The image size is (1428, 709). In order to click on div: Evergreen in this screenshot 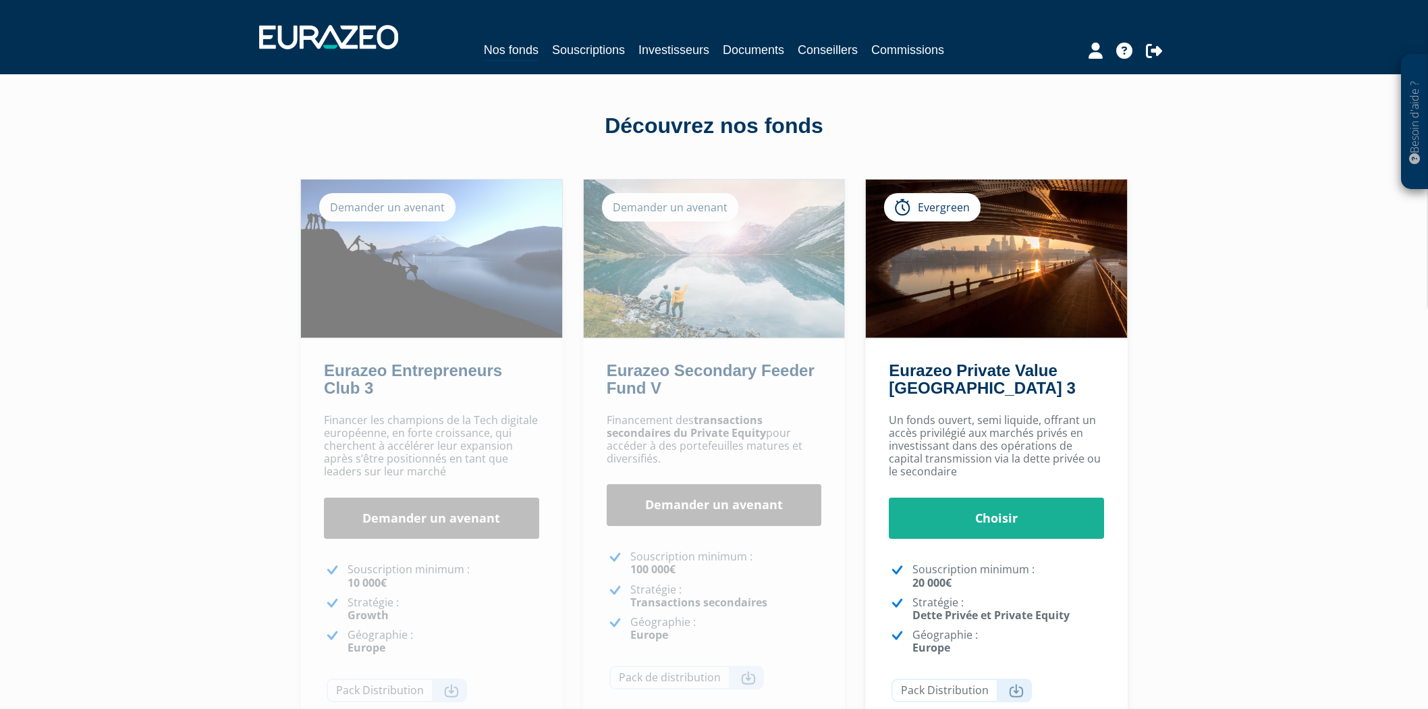, I will do `click(932, 207)`.